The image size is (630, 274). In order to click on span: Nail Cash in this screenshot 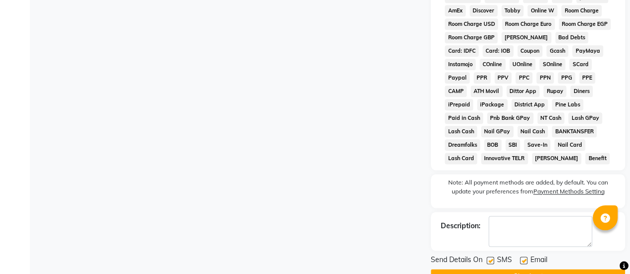, I will do `click(533, 131)`.